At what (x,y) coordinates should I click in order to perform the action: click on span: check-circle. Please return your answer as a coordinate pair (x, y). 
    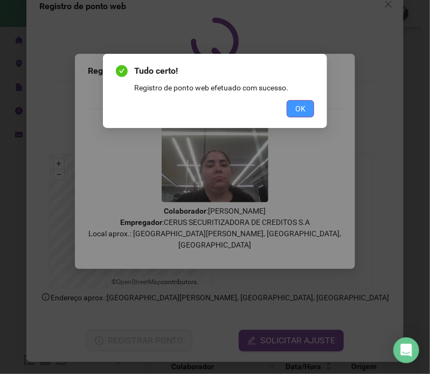
    Looking at the image, I should click on (122, 71).